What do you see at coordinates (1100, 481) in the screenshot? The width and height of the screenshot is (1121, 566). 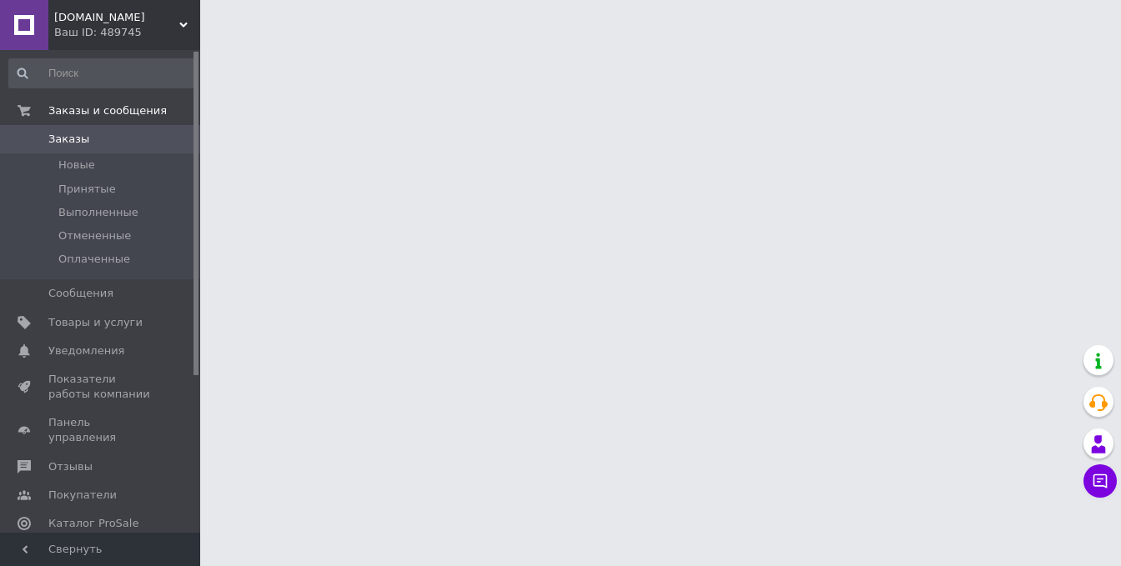 I see `button: Чат с покупателем` at bounding box center [1100, 481].